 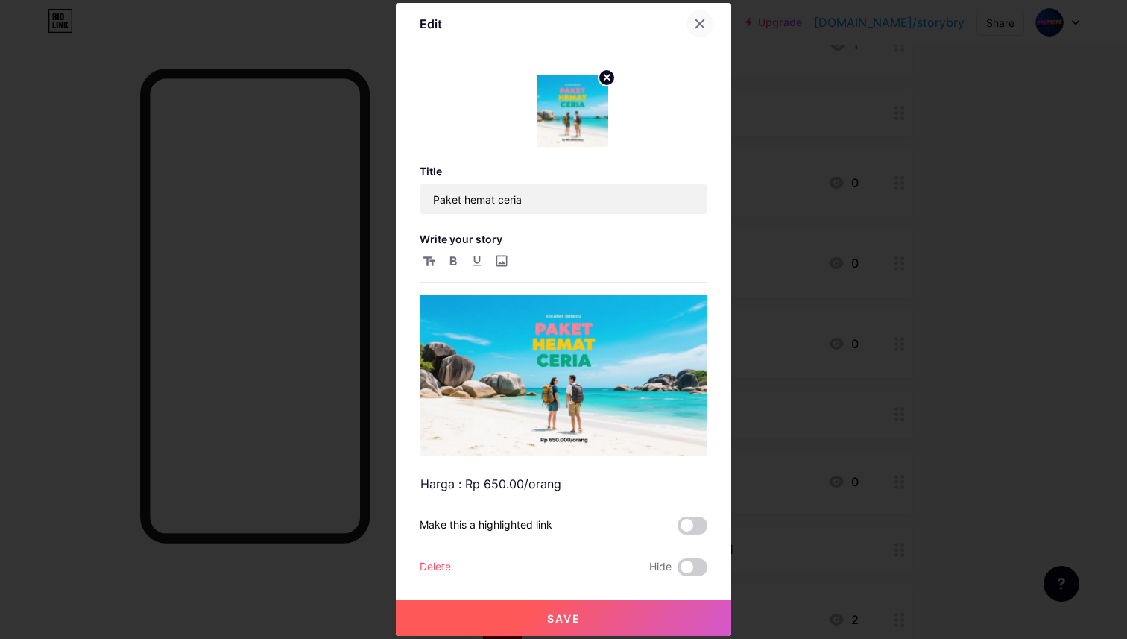 I want to click on h3: Title, so click(x=563, y=171).